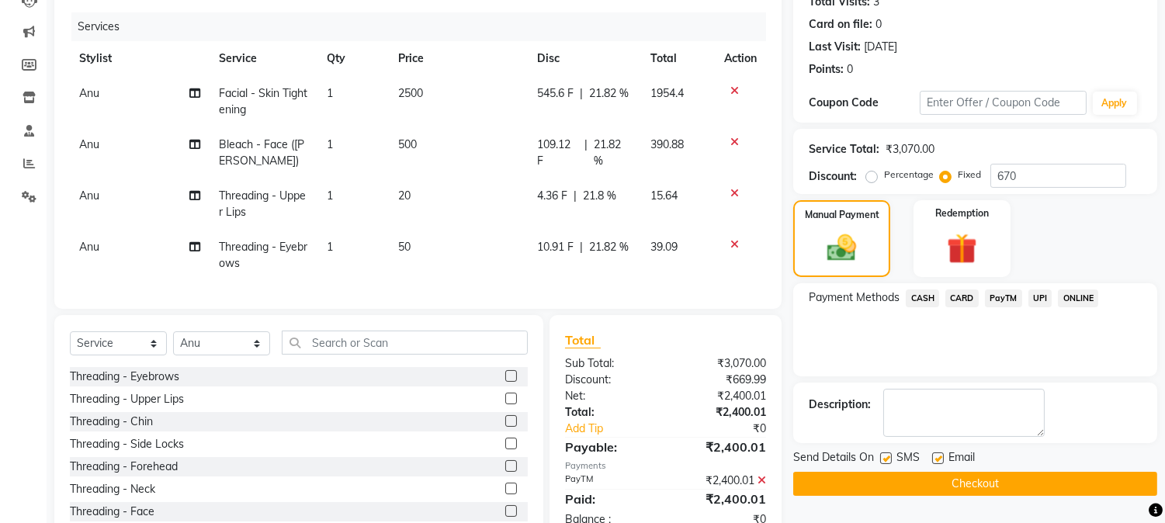 The image size is (1165, 523). What do you see at coordinates (664, 247) in the screenshot?
I see `span: 39.09` at bounding box center [664, 247].